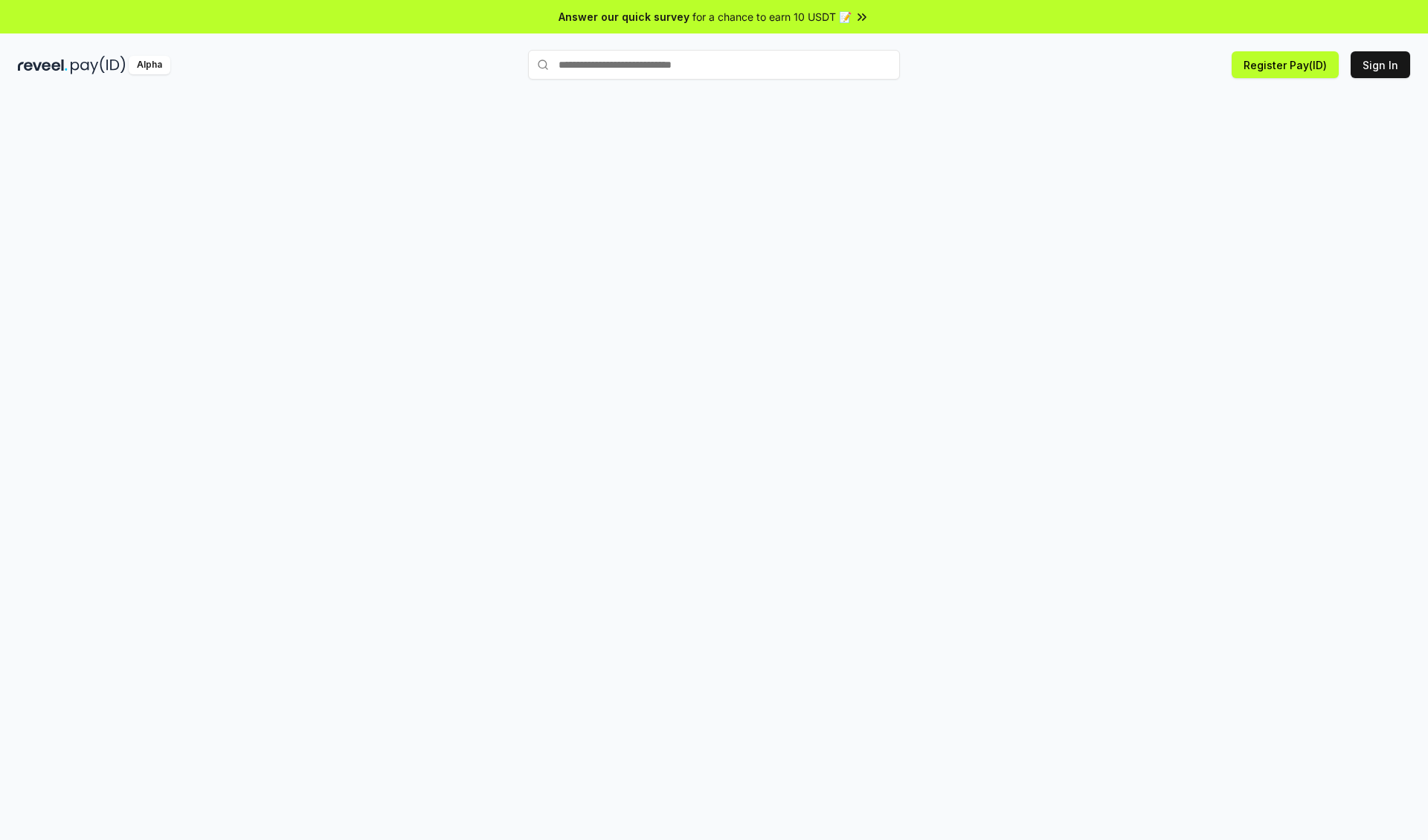 Image resolution: width=1428 pixels, height=840 pixels. What do you see at coordinates (98, 65) in the screenshot?
I see `img: pay_id` at bounding box center [98, 65].